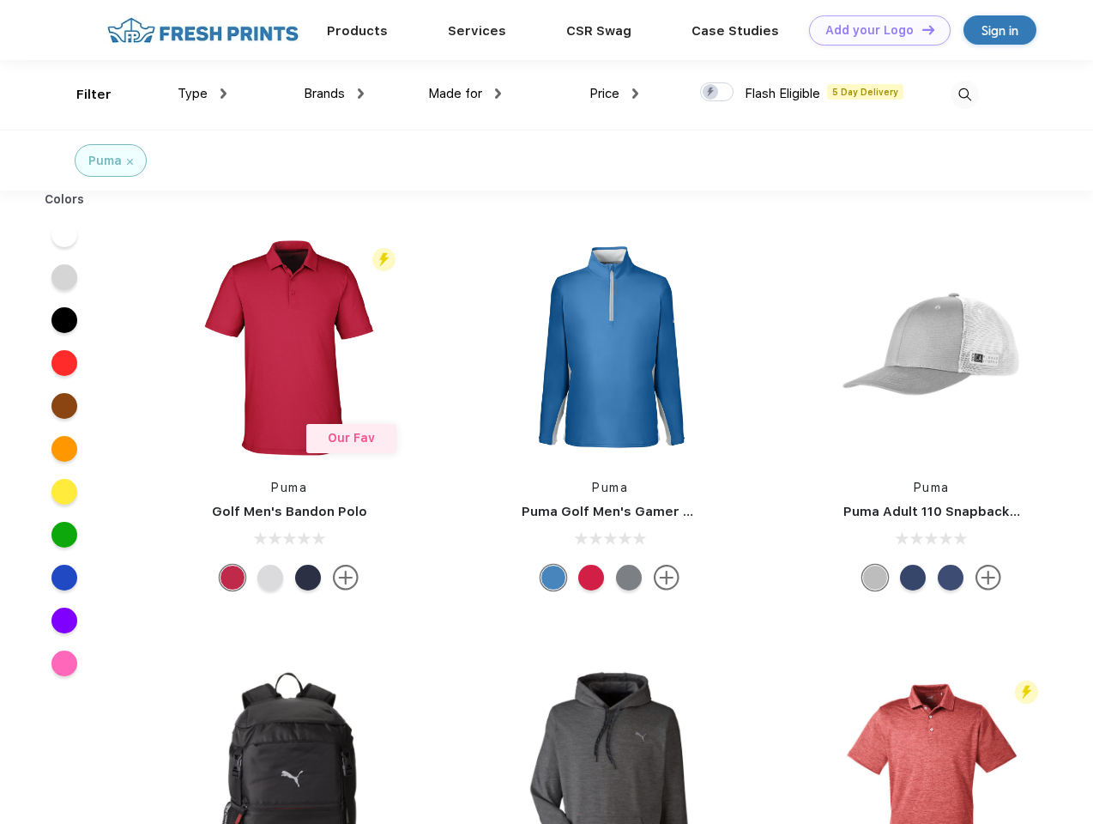 The height and width of the screenshot is (824, 1093). What do you see at coordinates (270, 577) in the screenshot?
I see `div: High Rise` at bounding box center [270, 577].